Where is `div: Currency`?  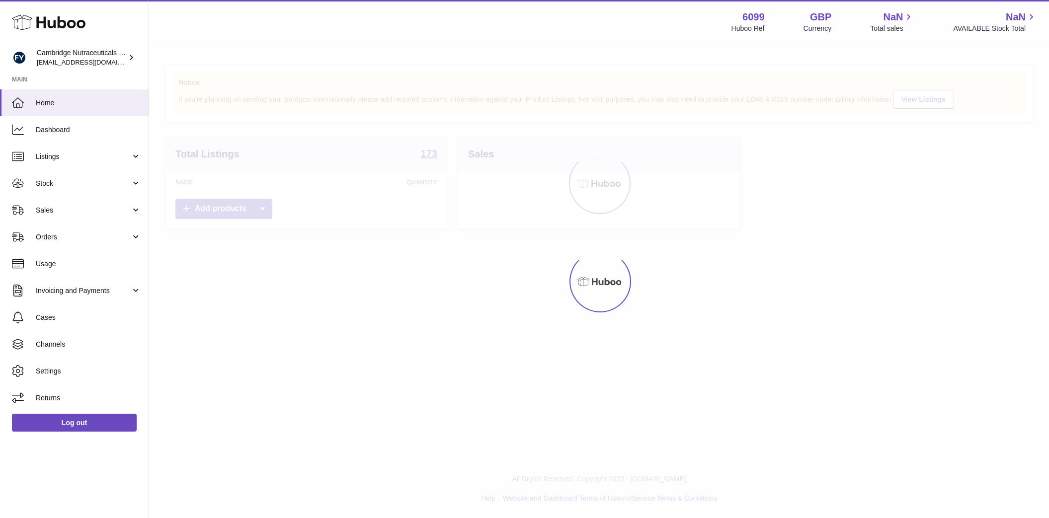 div: Currency is located at coordinates (817, 28).